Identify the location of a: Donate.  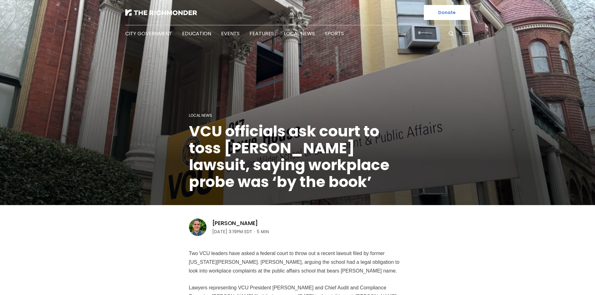
(447, 12).